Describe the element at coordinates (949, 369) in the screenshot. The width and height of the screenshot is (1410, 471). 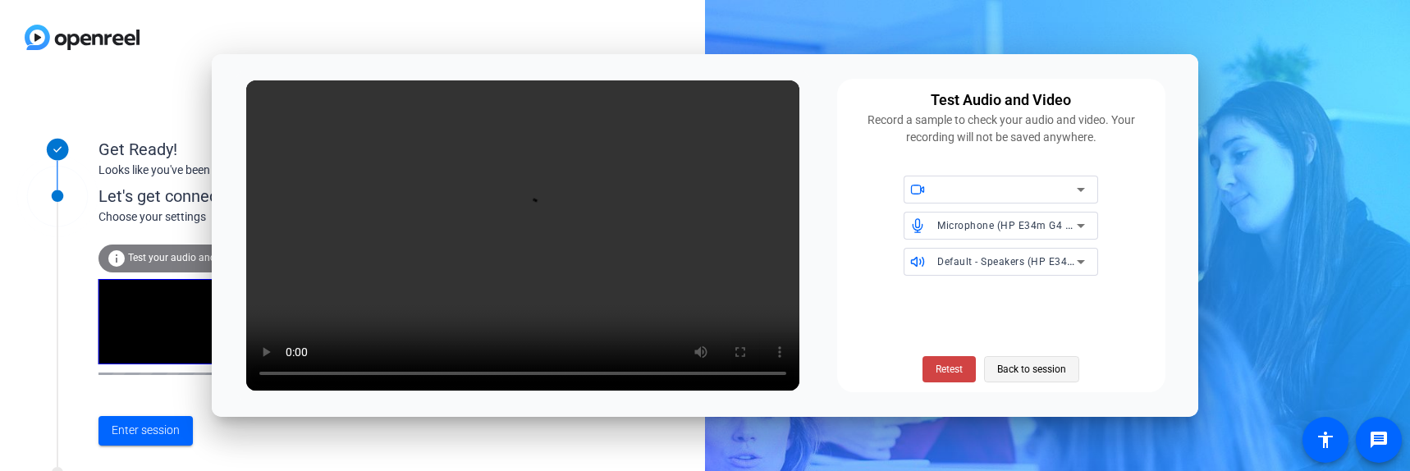
I see `span: Retest` at that location.